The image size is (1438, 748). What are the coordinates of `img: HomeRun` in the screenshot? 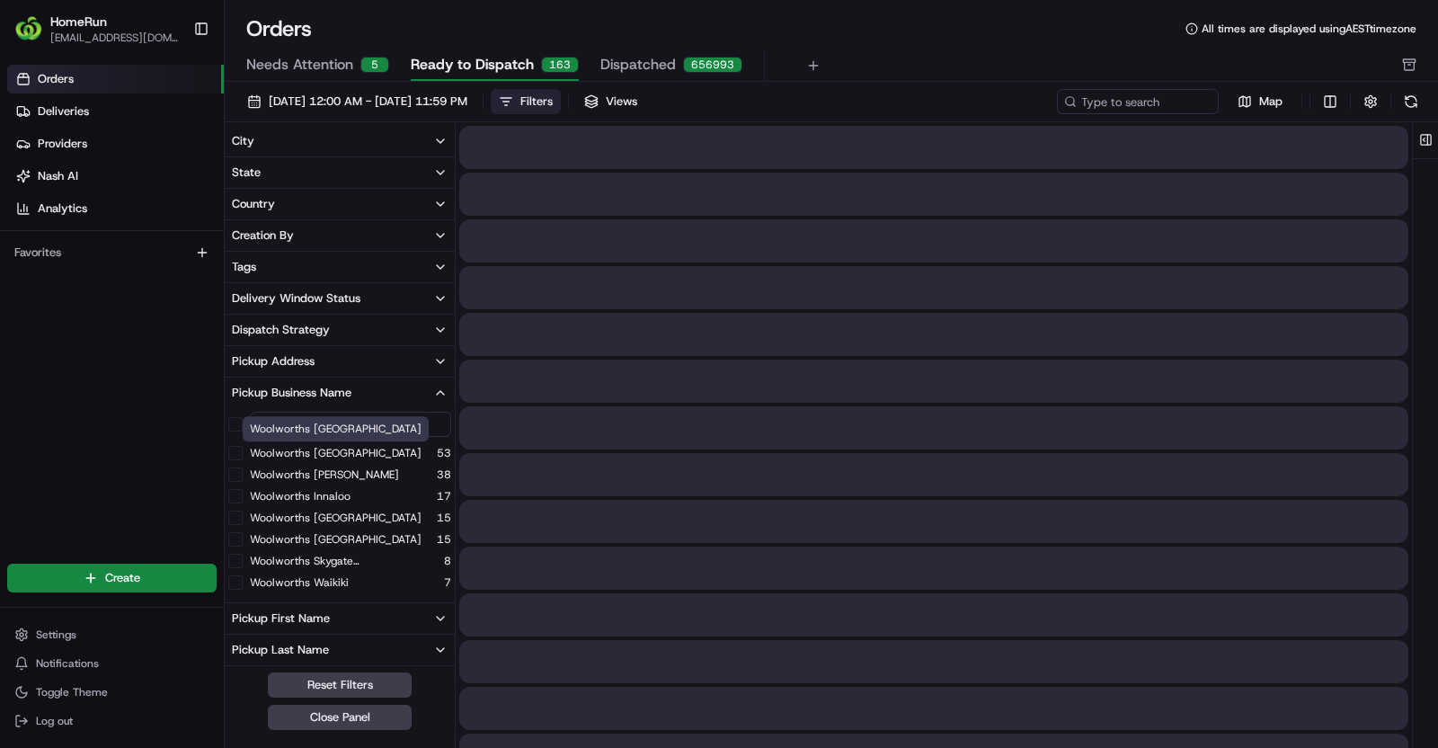 It's located at (29, 29).